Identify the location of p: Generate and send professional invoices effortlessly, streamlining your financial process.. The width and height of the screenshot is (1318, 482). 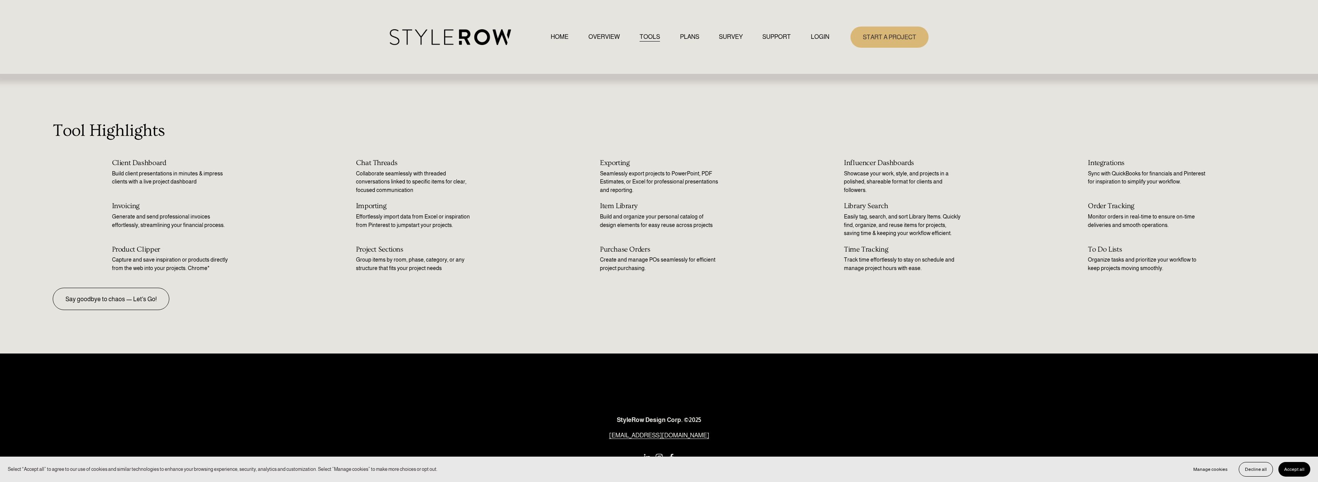
(171, 221).